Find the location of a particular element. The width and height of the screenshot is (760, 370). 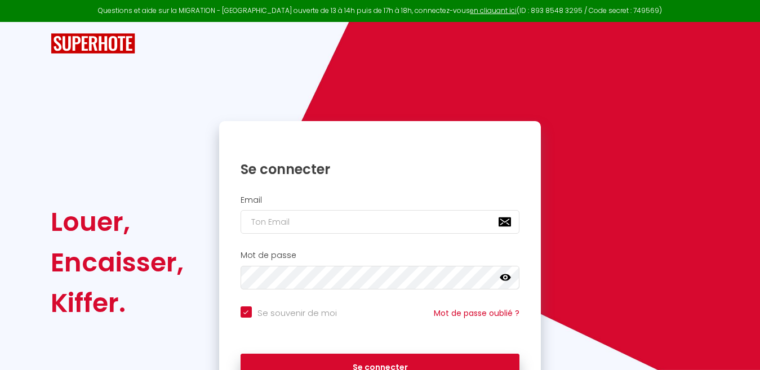

img: SuperHote logo is located at coordinates (93, 43).